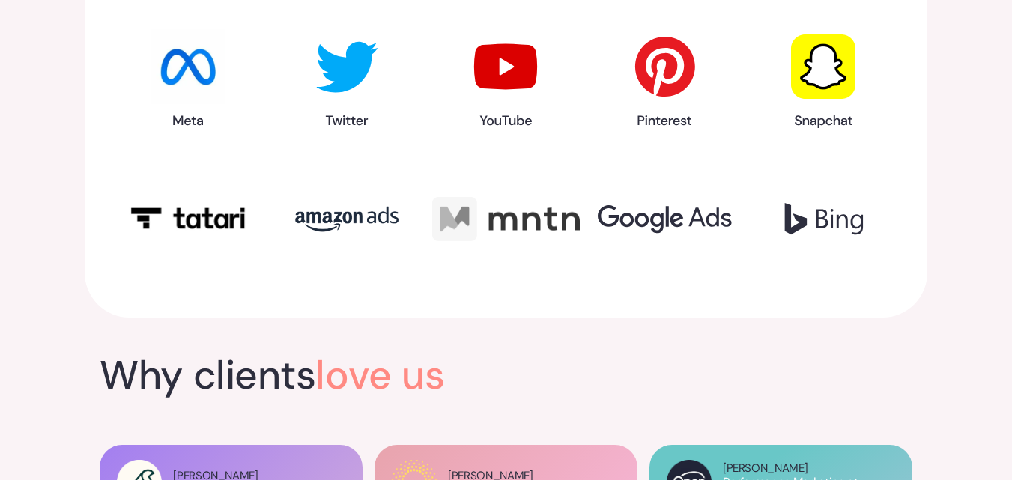 This screenshot has width=1012, height=480. I want to click on img: meta icon, so click(188, 79).